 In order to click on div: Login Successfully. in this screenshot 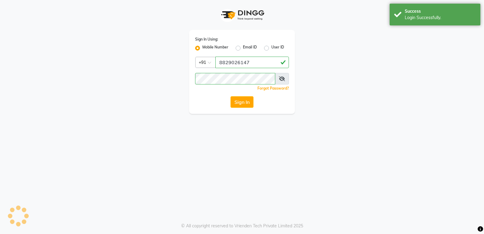, I will do `click(440, 18)`.